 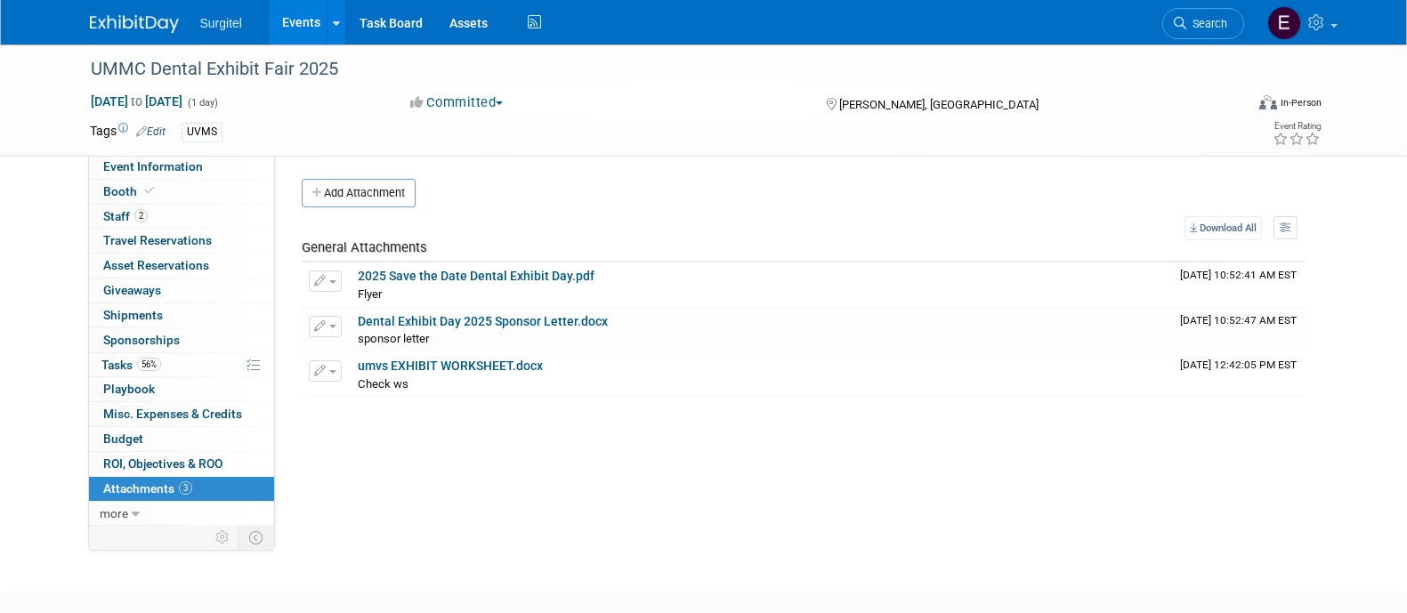 What do you see at coordinates (182, 514) in the screenshot?
I see `a: more` at bounding box center [182, 514].